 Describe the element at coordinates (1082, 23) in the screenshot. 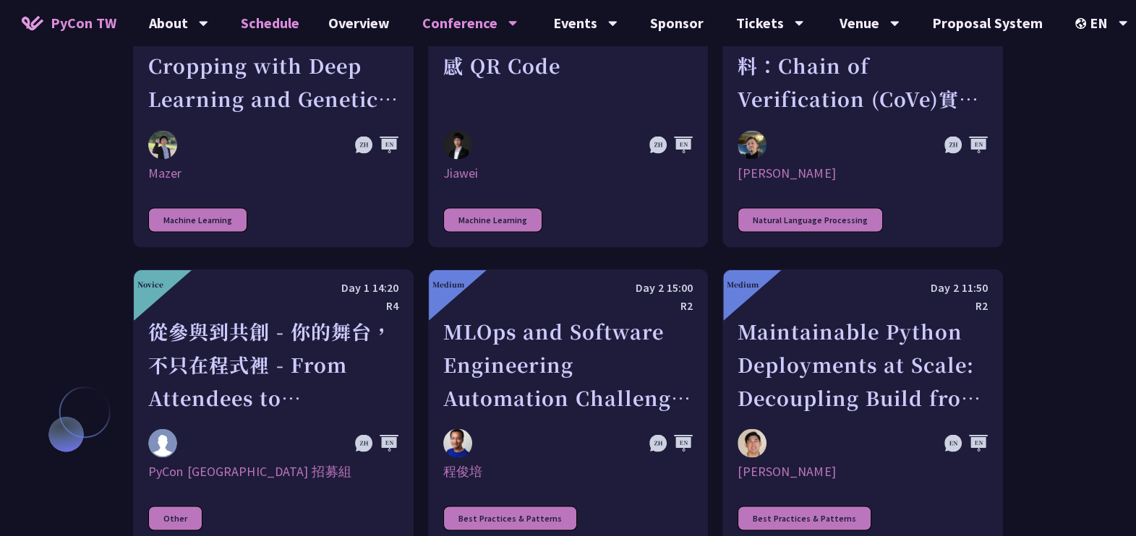

I see `img: Locale Icon` at that location.